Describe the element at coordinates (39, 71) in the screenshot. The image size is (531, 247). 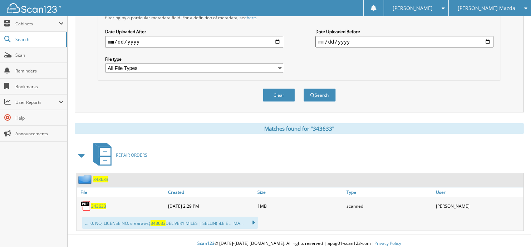
I see `span: Reminders` at that location.